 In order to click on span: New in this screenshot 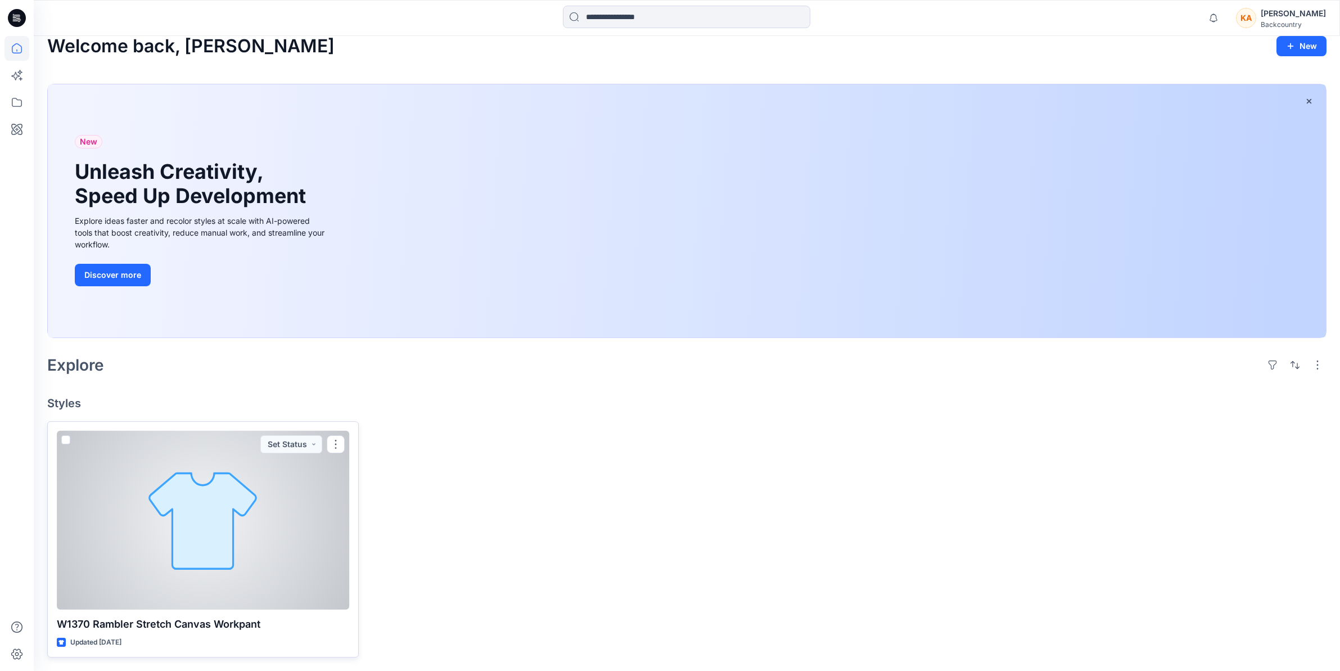, I will do `click(88, 142)`.